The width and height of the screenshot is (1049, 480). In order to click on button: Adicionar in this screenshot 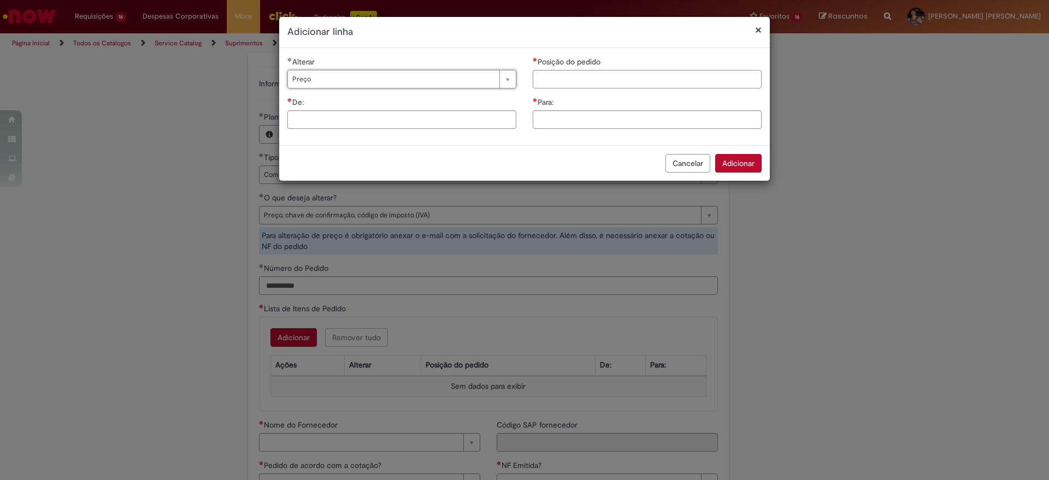, I will do `click(738, 163)`.